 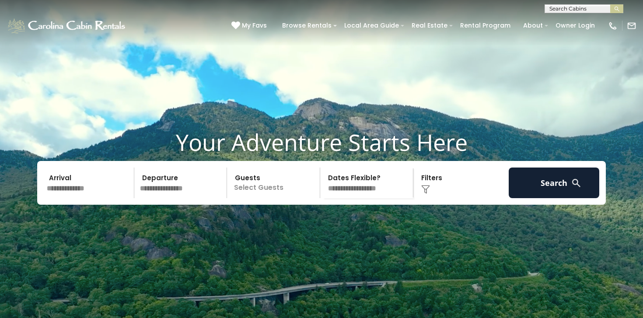 What do you see at coordinates (254, 25) in the screenshot?
I see `span: My Favs` at bounding box center [254, 25].